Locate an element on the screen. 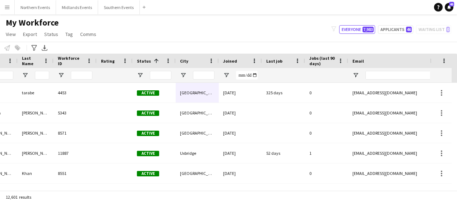 The image size is (457, 203). button: Northern Events is located at coordinates (35, 7).